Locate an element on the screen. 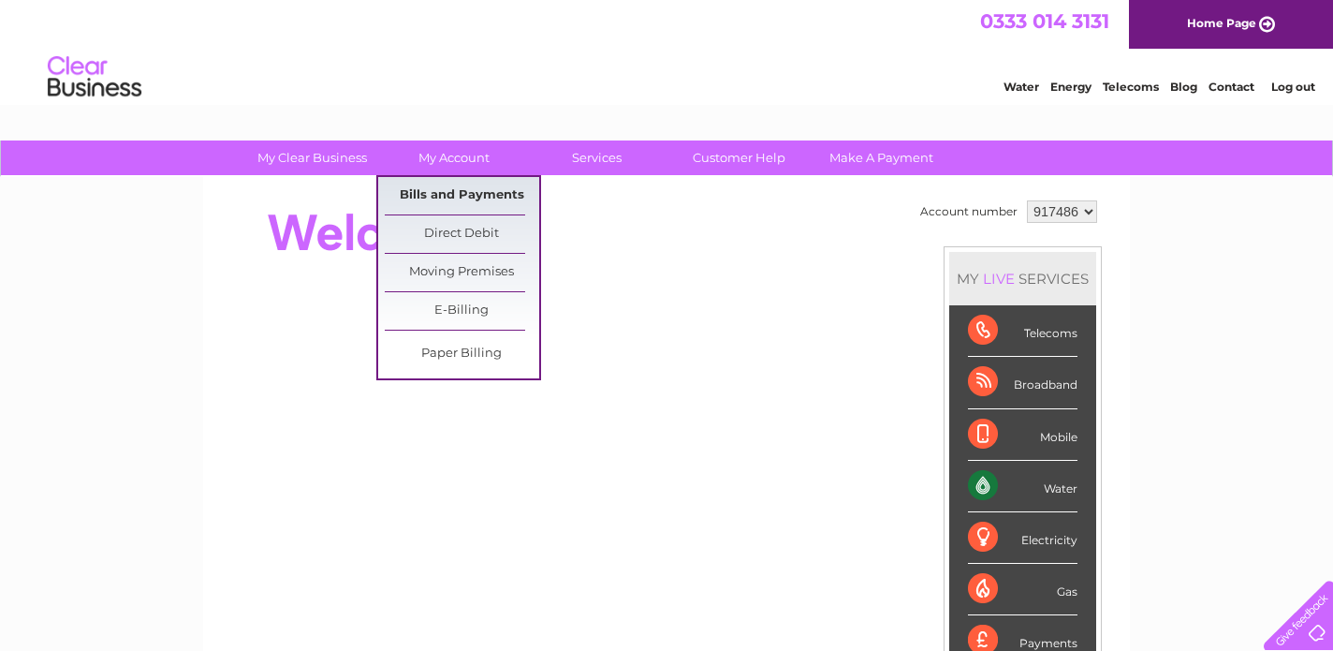  a: 0333 014 3131 is located at coordinates (1045, 21).